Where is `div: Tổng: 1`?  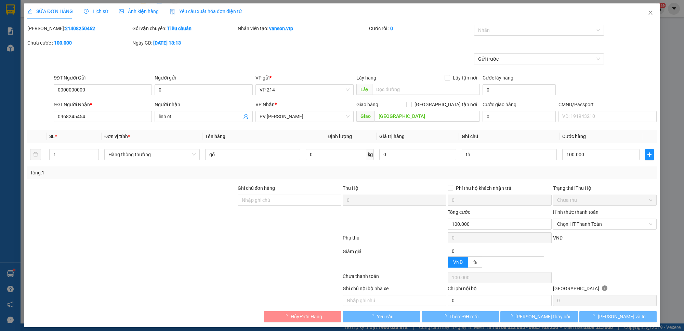 div: Tổng: 1 is located at coordinates (147, 172).